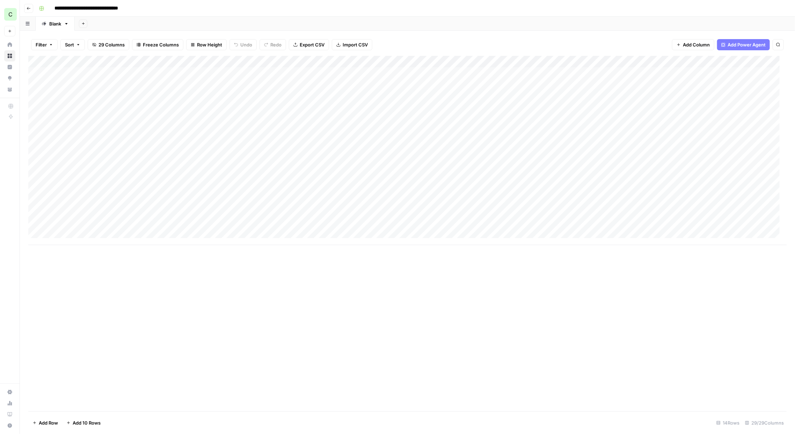 The height and width of the screenshot is (434, 795). Describe the element at coordinates (276, 45) in the screenshot. I see `span: Redo` at that location.